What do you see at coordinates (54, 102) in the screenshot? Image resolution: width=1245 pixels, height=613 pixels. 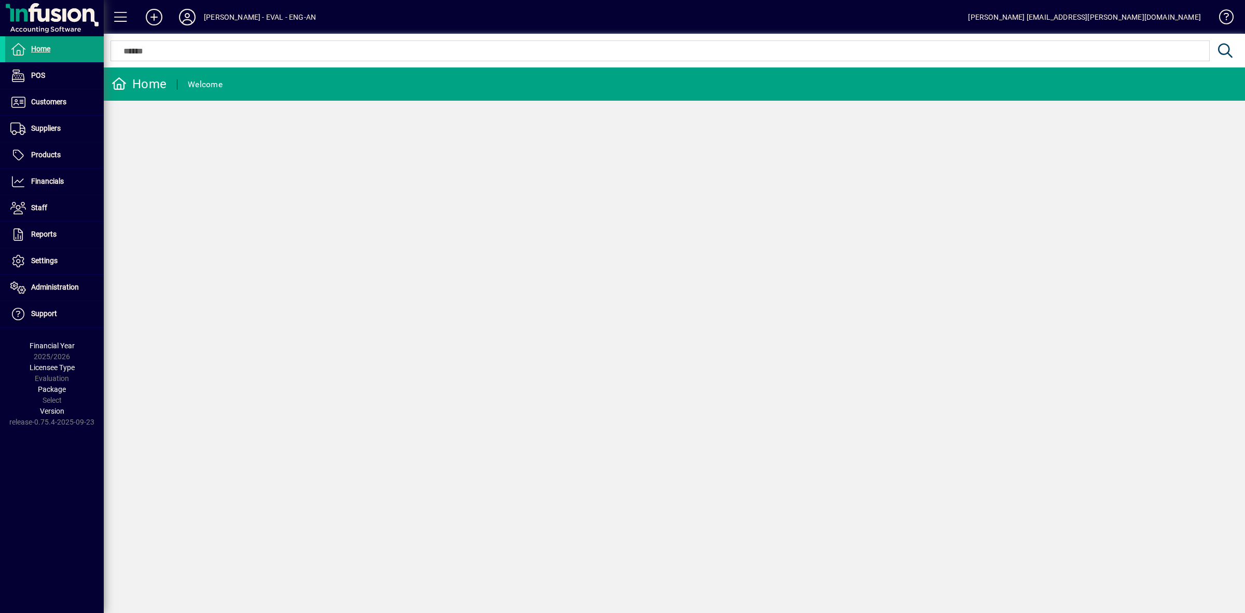 I see `a: Customers` at bounding box center [54, 102].